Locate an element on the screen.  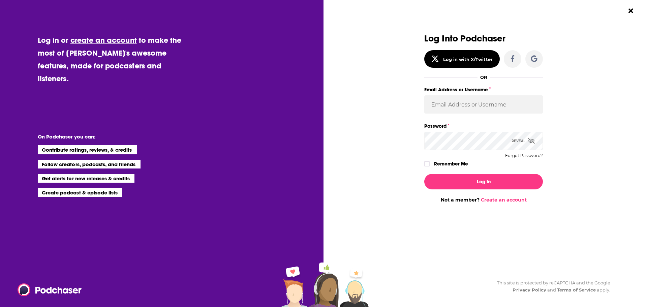
li: Create podcast & episode lists is located at coordinates (80, 192).